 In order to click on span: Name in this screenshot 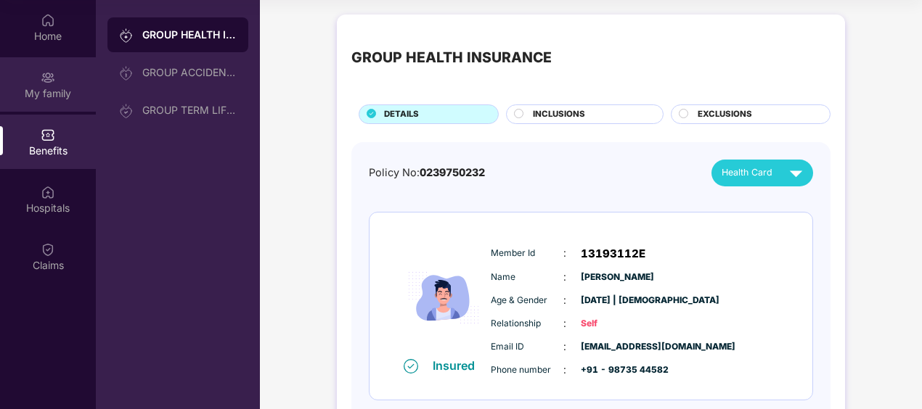, I will do `click(527, 277)`.